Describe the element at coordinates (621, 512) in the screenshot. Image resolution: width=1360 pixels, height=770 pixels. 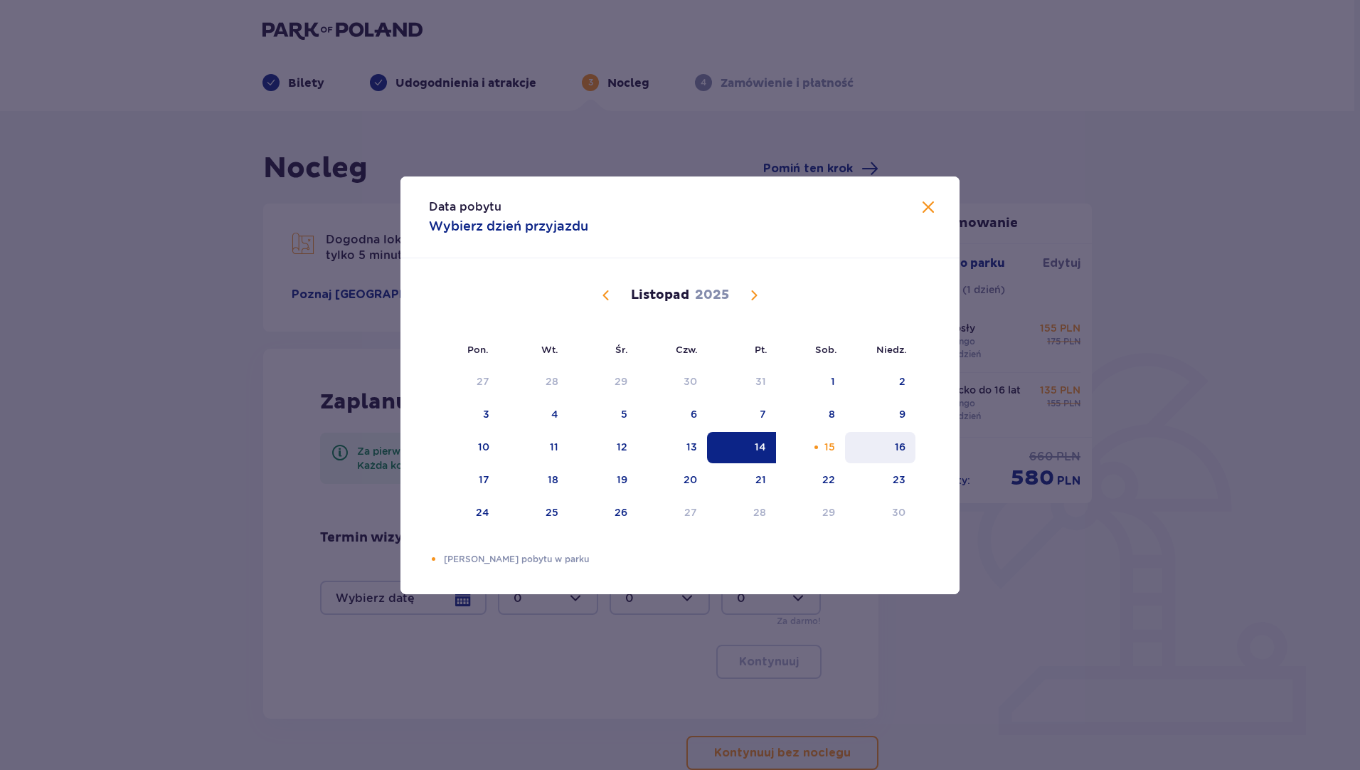
I see `div: 26` at that location.